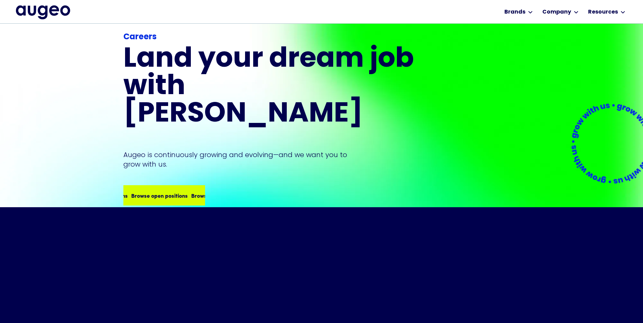 The image size is (643, 323). What do you see at coordinates (164, 196) in the screenshot?
I see `a: Browse open positionsBrowse open positions` at bounding box center [164, 196].